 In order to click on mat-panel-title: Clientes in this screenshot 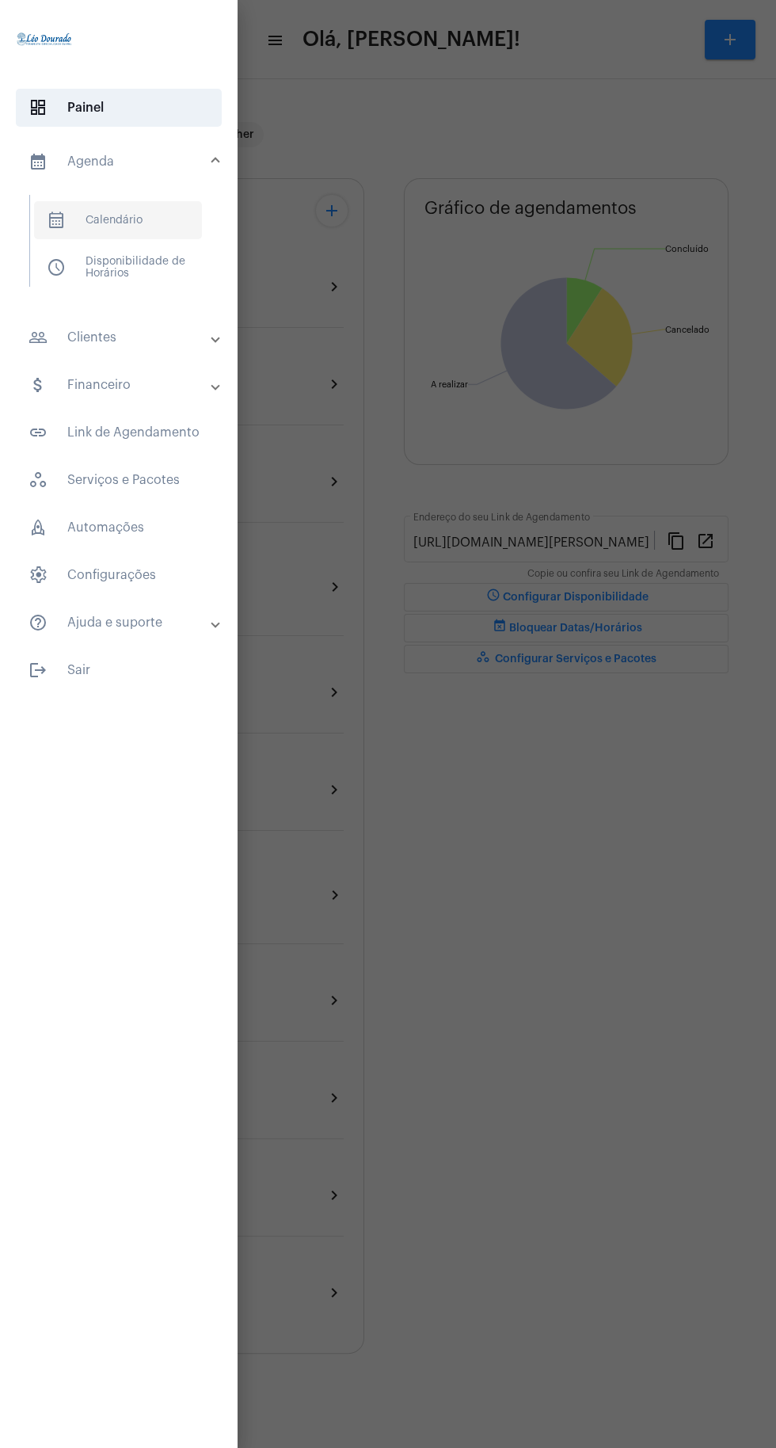, I will do `click(120, 337)`.